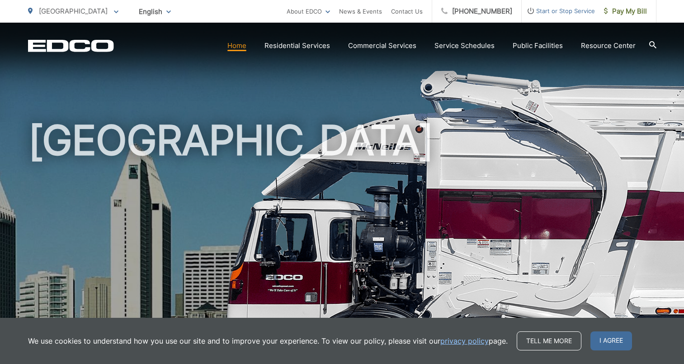 The width and height of the screenshot is (684, 364). What do you see at coordinates (538, 46) in the screenshot?
I see `a: Public Facilities` at bounding box center [538, 46].